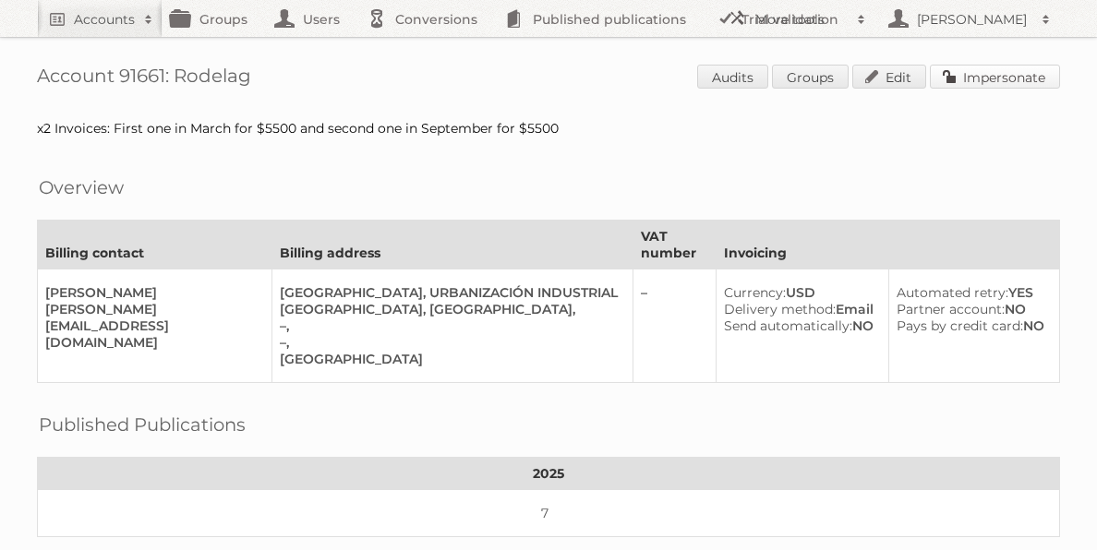  Describe the element at coordinates (548, 513) in the screenshot. I see `td: 7` at that location.